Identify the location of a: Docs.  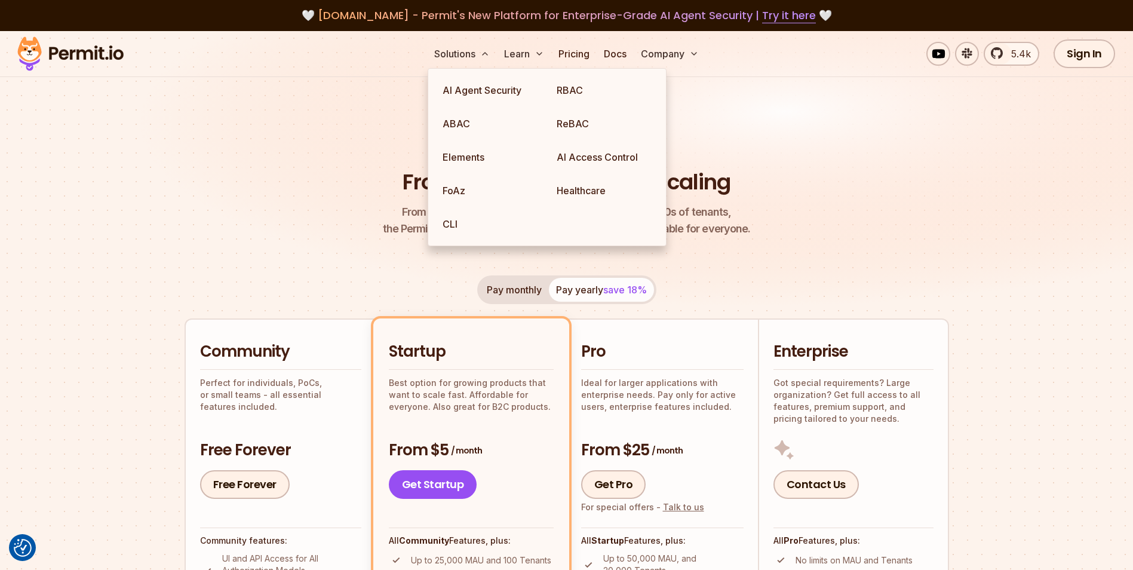
(615, 54).